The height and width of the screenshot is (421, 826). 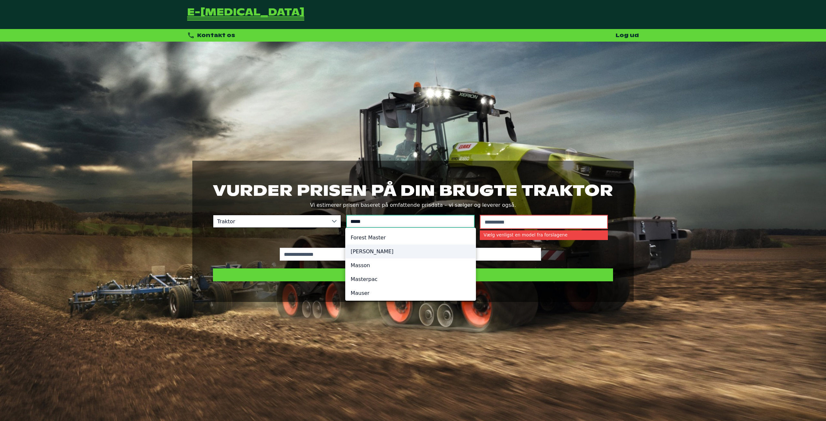 What do you see at coordinates (410, 238) in the screenshot?
I see `li: Forest Master` at bounding box center [410, 238].